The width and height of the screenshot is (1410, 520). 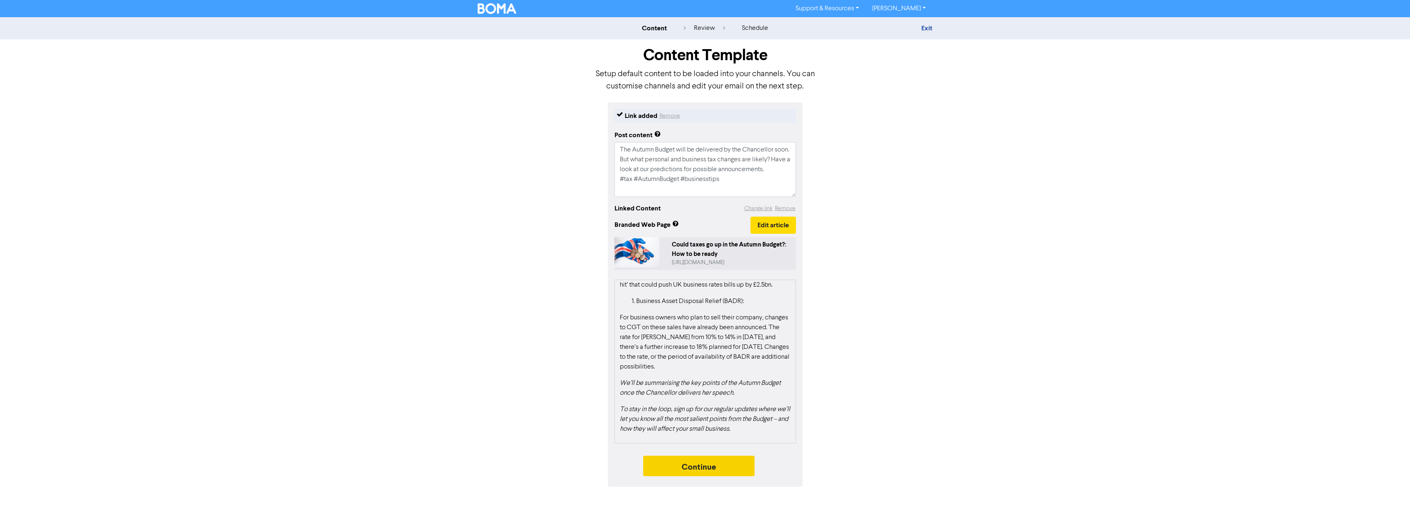 I want to click on li: Business Asset Disposal Relief (BADR):, so click(x=713, y=302).